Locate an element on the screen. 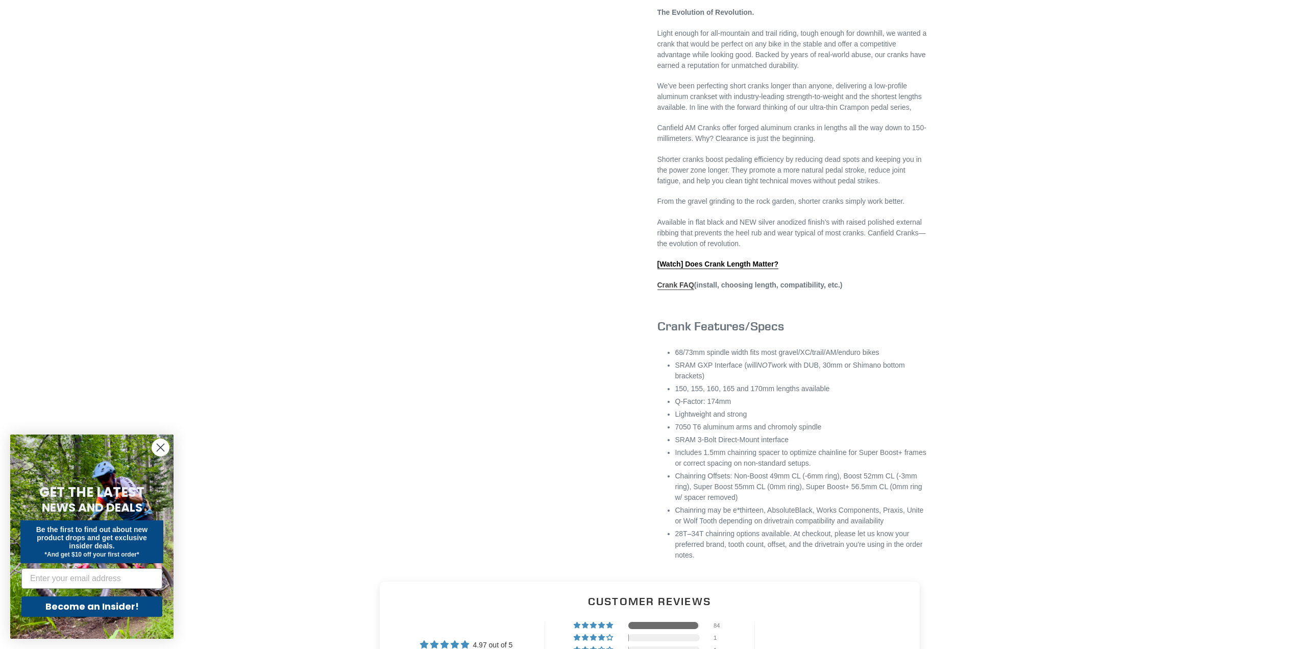 The width and height of the screenshot is (1299, 649). li: Lightweight and strong is located at coordinates (802, 414).